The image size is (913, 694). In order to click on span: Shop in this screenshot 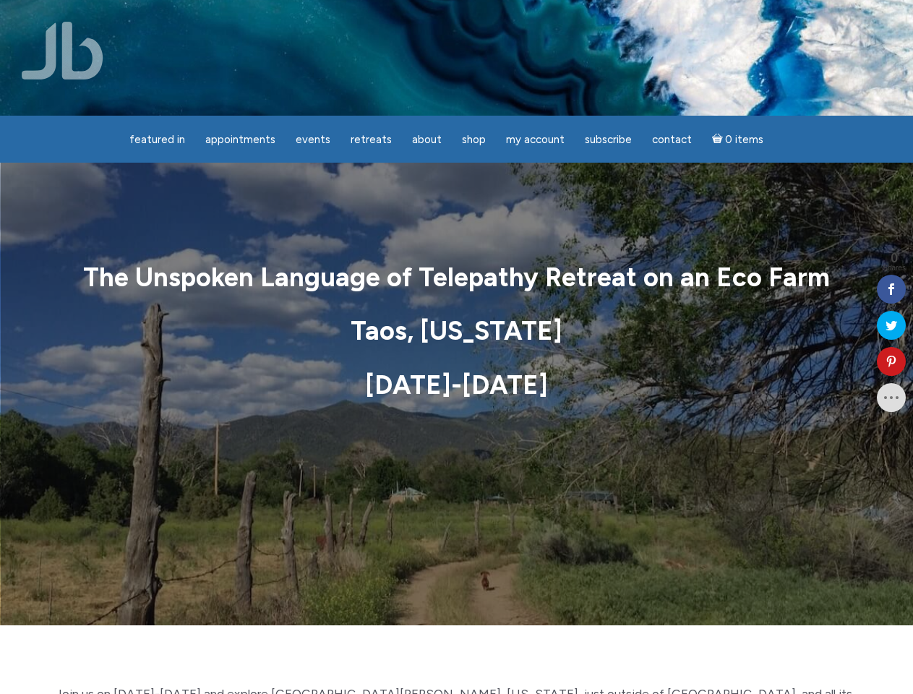, I will do `click(473, 139)`.